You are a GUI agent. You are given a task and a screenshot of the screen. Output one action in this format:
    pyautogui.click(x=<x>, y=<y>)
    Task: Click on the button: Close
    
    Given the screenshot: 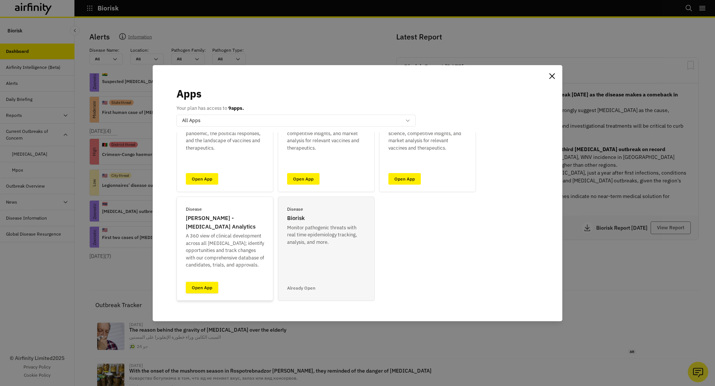 What is the action you would take?
    pyautogui.click(x=552, y=76)
    